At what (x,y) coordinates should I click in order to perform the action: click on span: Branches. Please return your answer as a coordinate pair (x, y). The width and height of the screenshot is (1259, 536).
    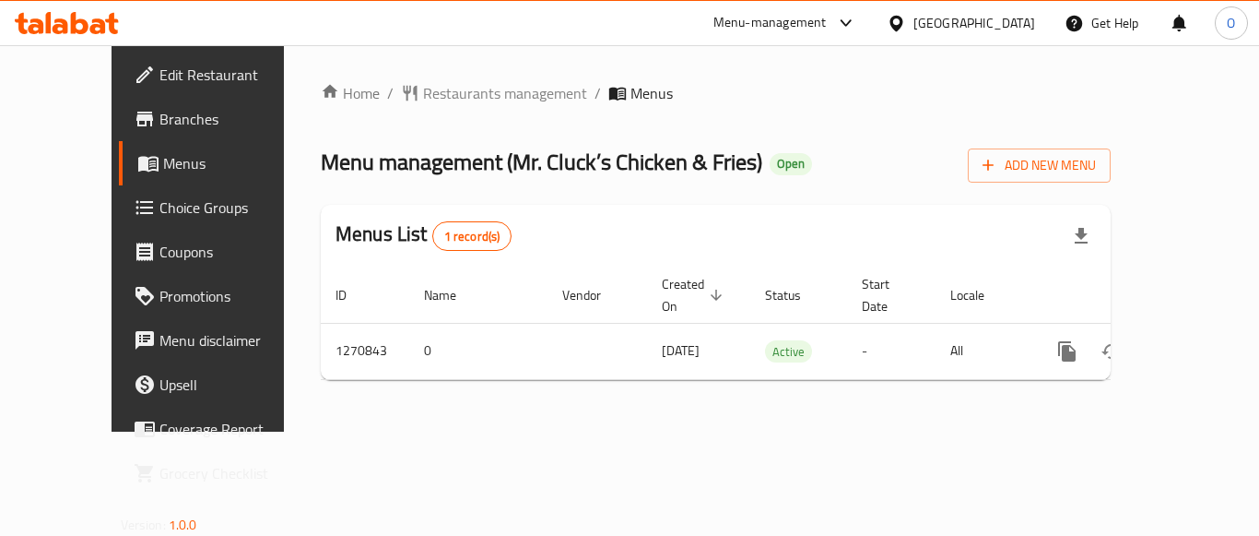
    Looking at the image, I should click on (233, 119).